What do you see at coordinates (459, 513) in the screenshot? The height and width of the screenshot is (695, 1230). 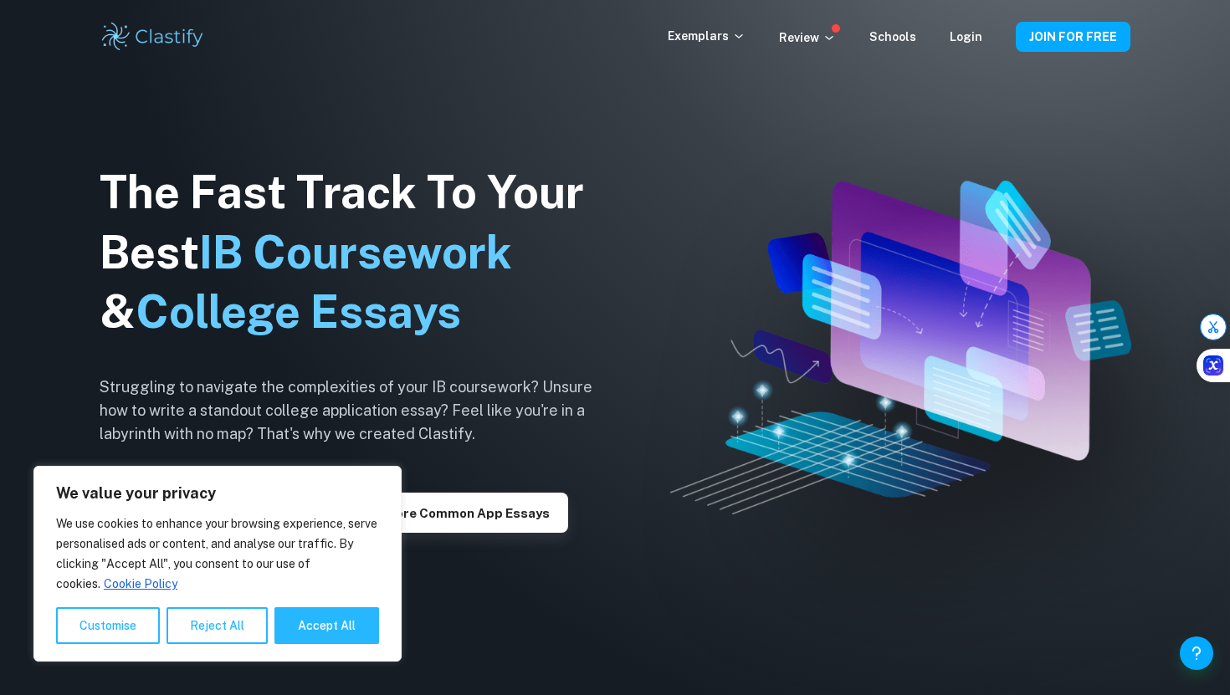 I see `button: Explore Common App essays` at bounding box center [459, 513].